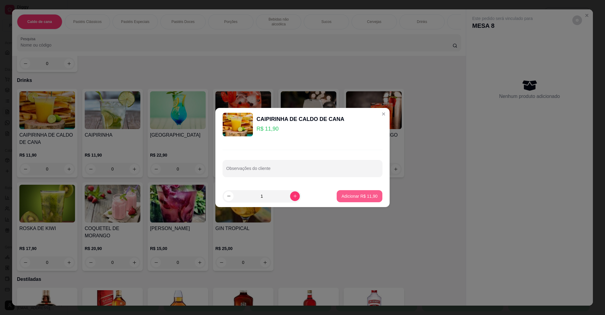 This screenshot has width=605, height=315. What do you see at coordinates (295, 196) in the screenshot?
I see `button: increase-product-quantity` at bounding box center [295, 196].